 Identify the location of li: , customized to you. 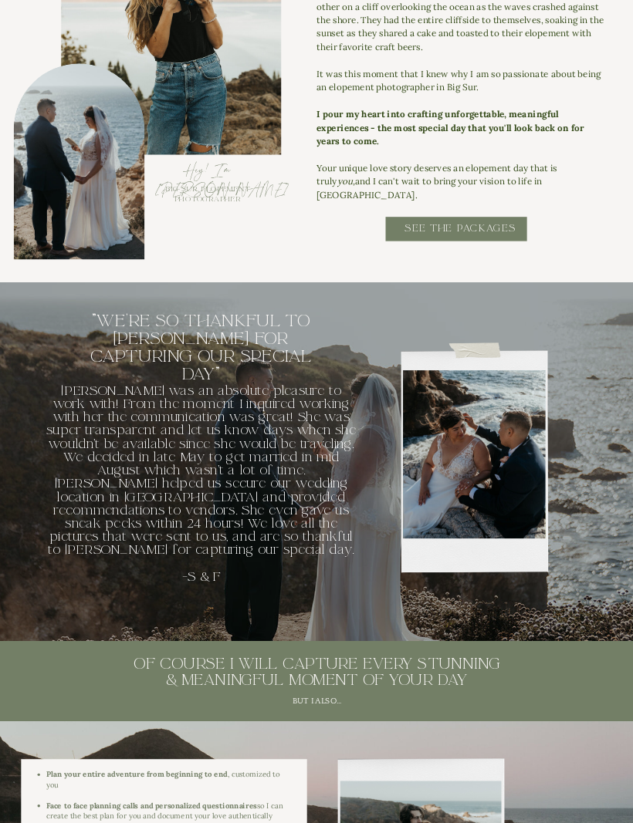
(164, 780).